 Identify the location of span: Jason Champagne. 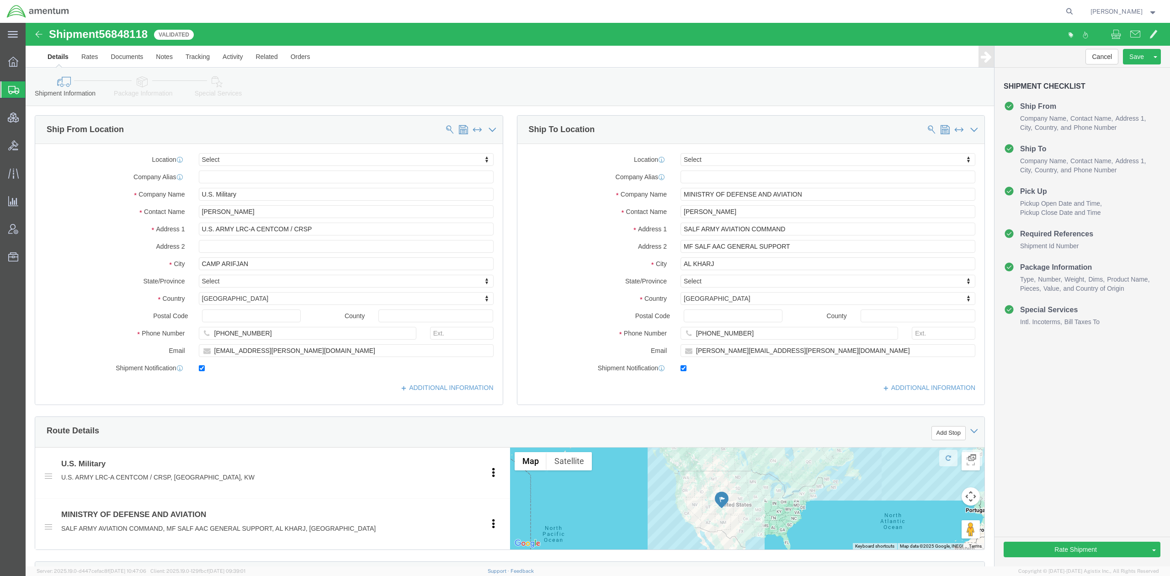
(1116, 11).